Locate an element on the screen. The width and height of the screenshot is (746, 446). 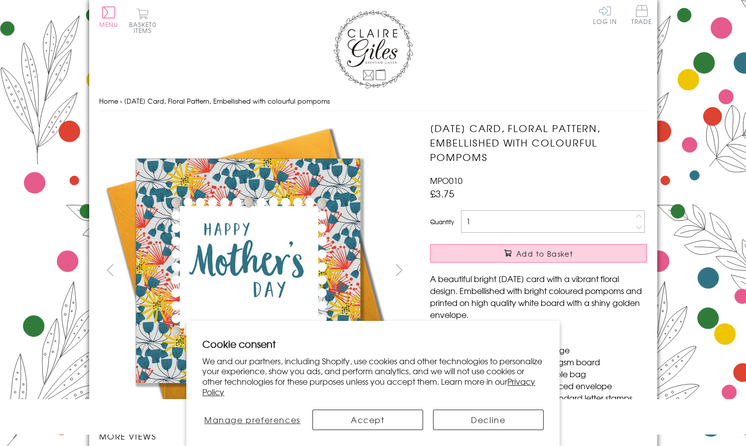
button: next is located at coordinates (399, 270).